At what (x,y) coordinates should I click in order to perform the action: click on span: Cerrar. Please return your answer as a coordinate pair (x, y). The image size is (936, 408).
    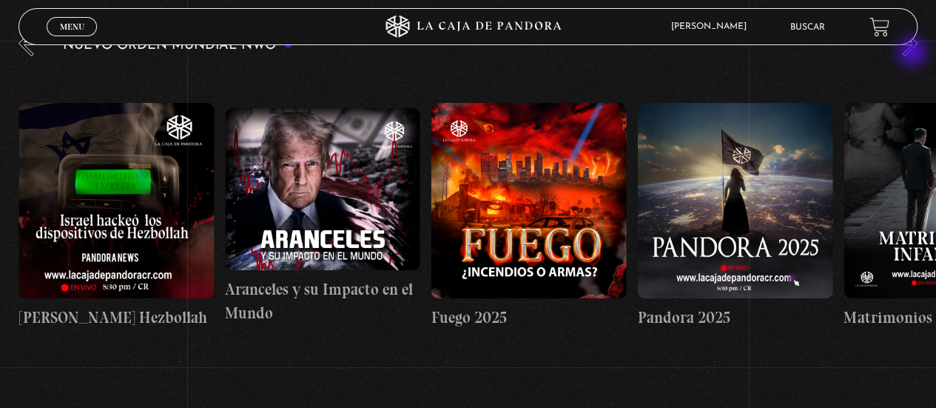
    Looking at the image, I should click on (72, 40).